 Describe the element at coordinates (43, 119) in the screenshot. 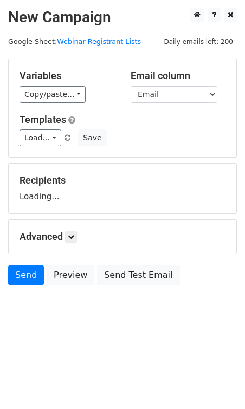

I see `a: Templates` at that location.